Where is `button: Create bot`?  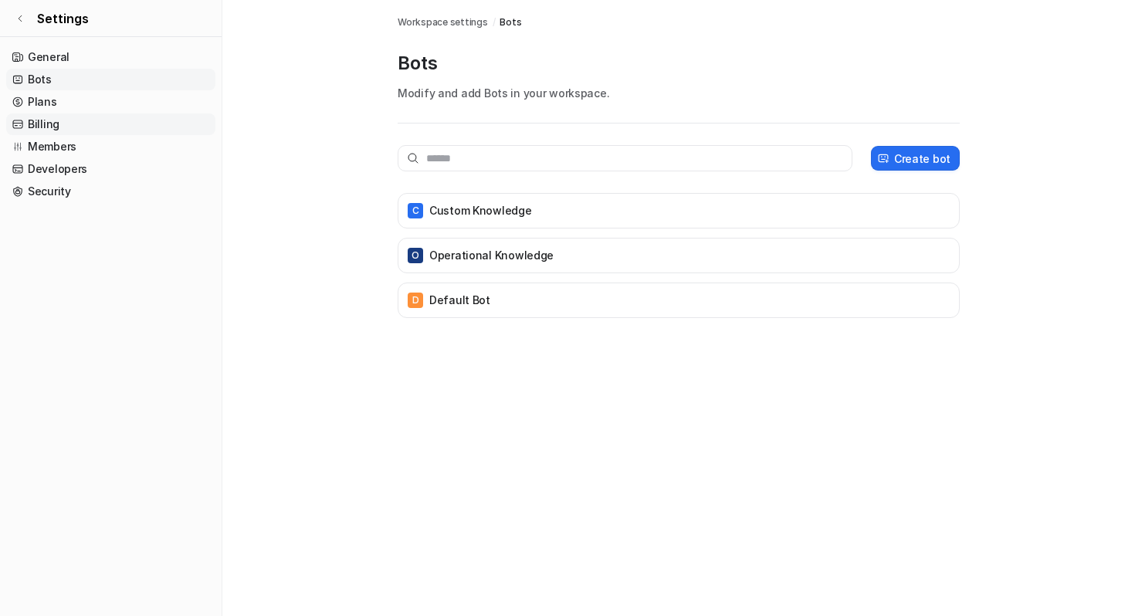
button: Create bot is located at coordinates (915, 158).